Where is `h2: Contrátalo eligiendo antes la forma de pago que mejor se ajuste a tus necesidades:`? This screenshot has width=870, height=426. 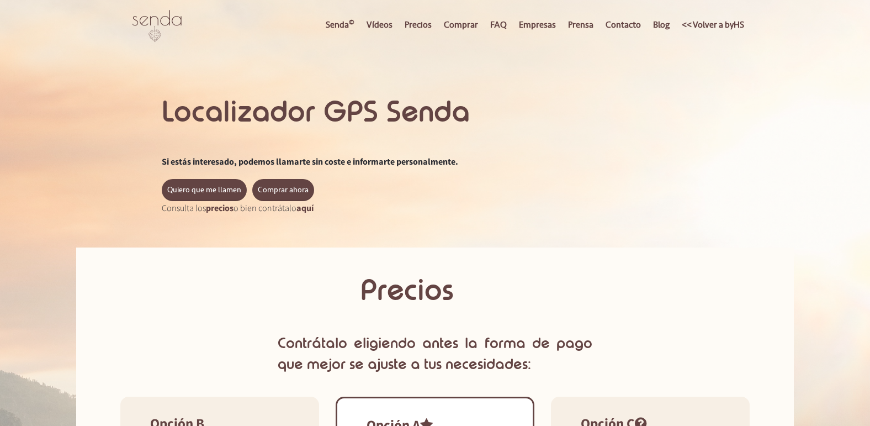 h2: Contrátalo eligiendo antes la forma de pago que mejor se ajuste a tus necesidades: is located at coordinates (435, 354).